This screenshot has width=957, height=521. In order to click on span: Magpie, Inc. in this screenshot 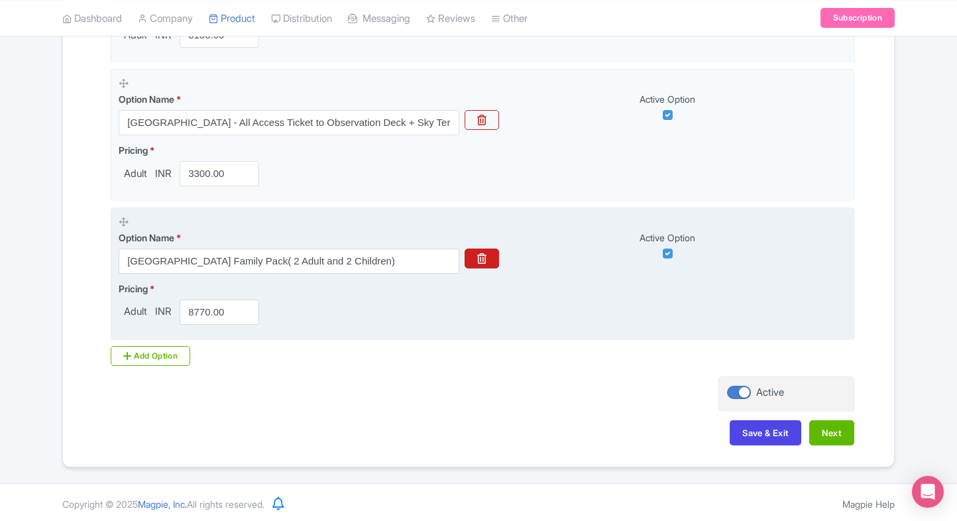, I will do `click(162, 504)`.